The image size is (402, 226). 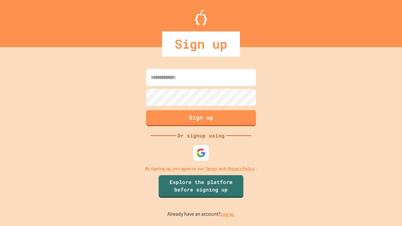 I want to click on div: Sign up, so click(x=201, y=44).